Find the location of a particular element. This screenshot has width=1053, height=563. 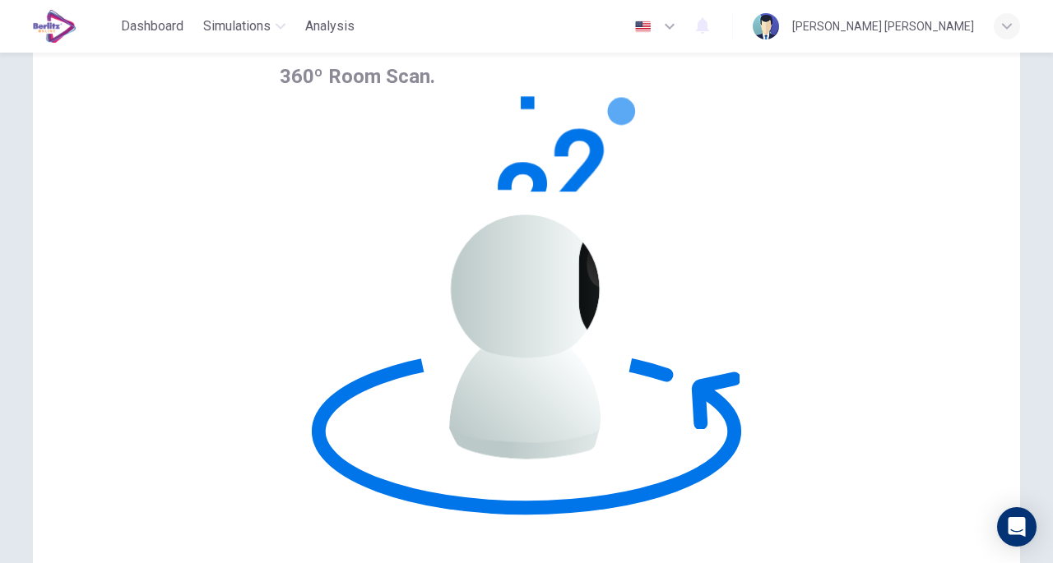

a: Analysis is located at coordinates (330, 26).